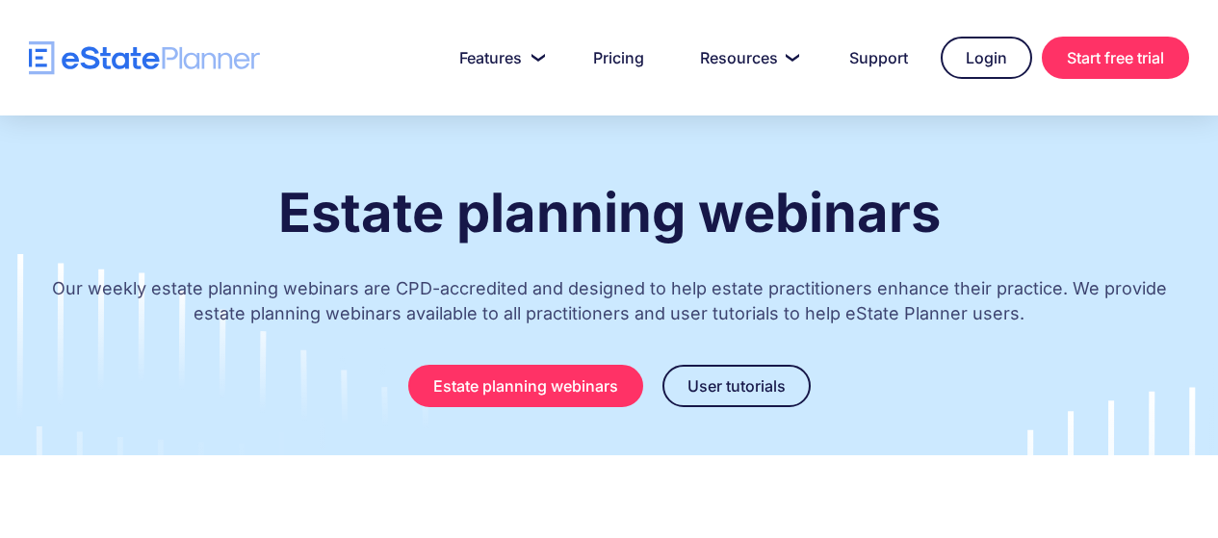 Image resolution: width=1218 pixels, height=538 pixels. I want to click on a: Resources, so click(746, 58).